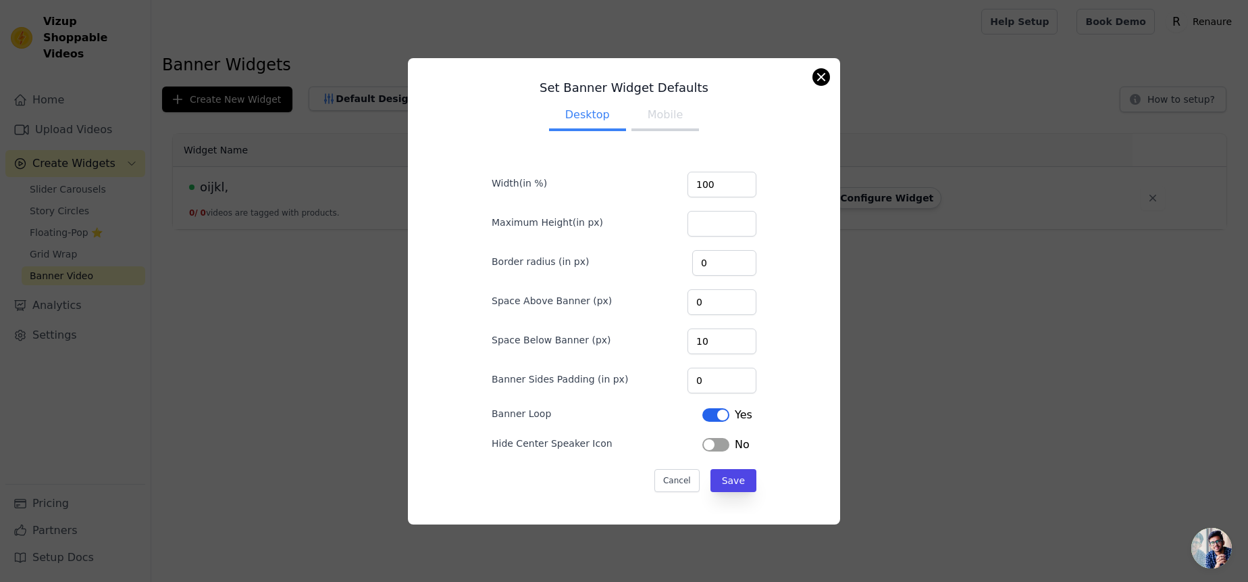  I want to click on label: Width(in %), so click(519, 183).